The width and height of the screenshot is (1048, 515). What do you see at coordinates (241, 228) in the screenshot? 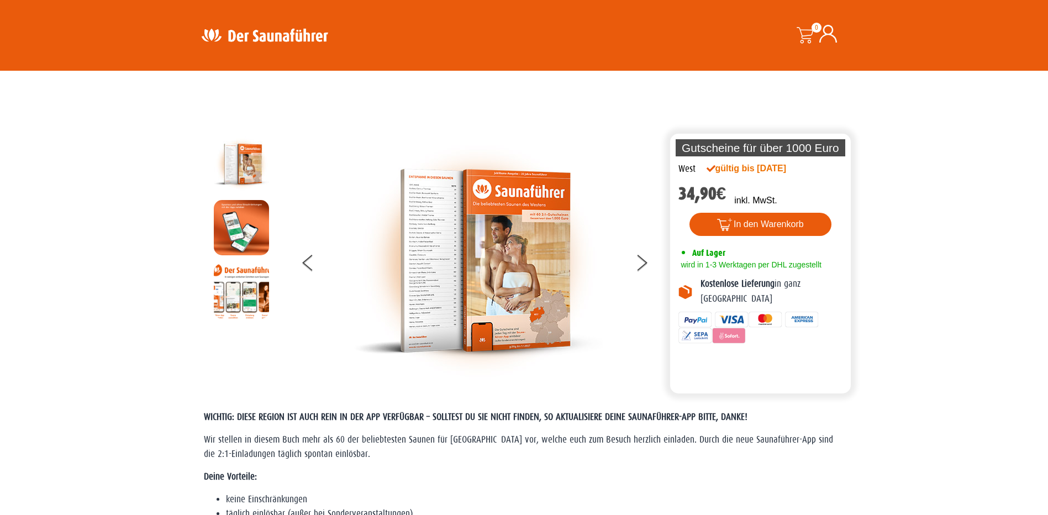
I see `img: MOCKUP-iPhone_regional` at bounding box center [241, 228].